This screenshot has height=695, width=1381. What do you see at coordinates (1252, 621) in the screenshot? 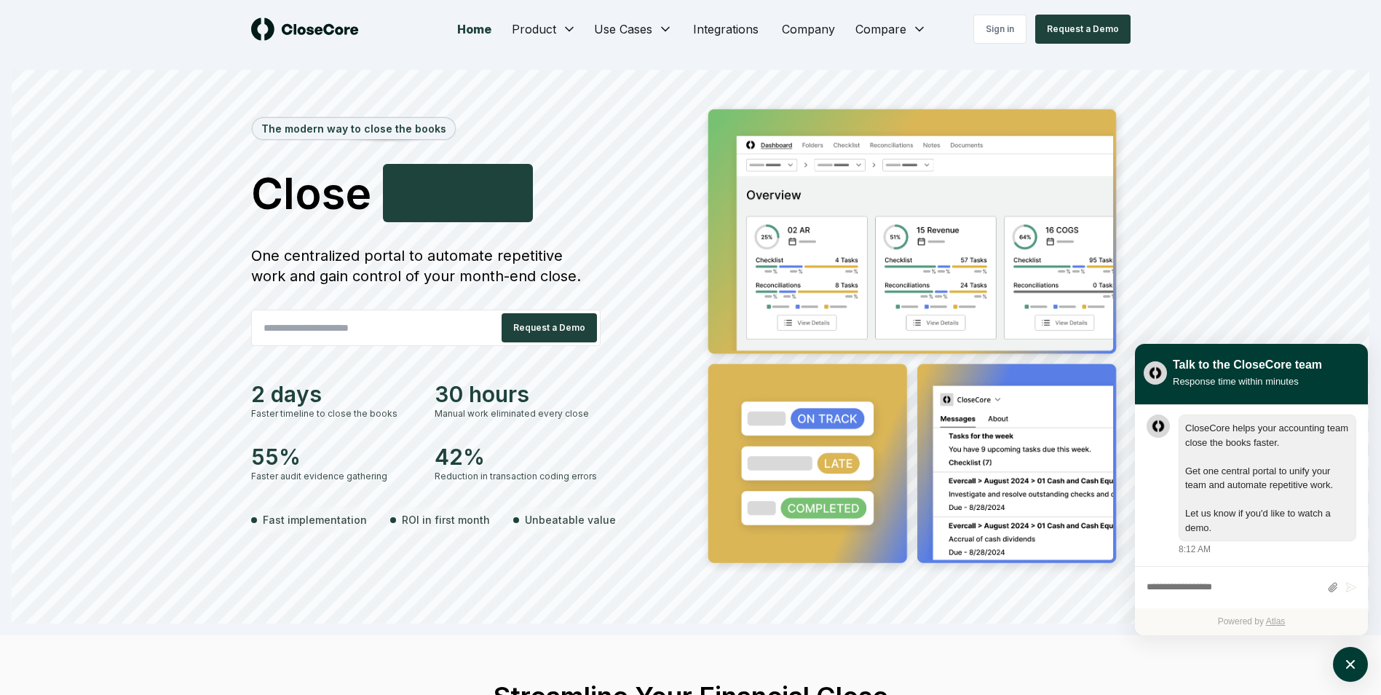
I see `div: Powered by` at bounding box center [1252, 621].